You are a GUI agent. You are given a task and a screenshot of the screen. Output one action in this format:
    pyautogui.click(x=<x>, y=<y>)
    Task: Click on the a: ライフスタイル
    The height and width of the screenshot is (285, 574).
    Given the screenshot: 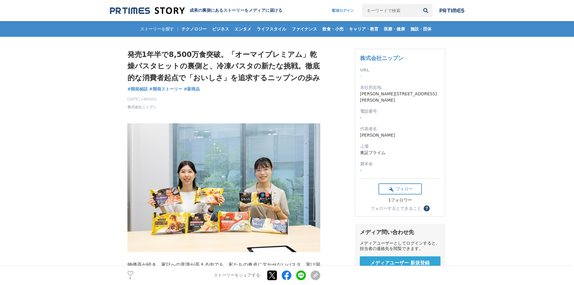 What is the action you would take?
    pyautogui.click(x=272, y=29)
    